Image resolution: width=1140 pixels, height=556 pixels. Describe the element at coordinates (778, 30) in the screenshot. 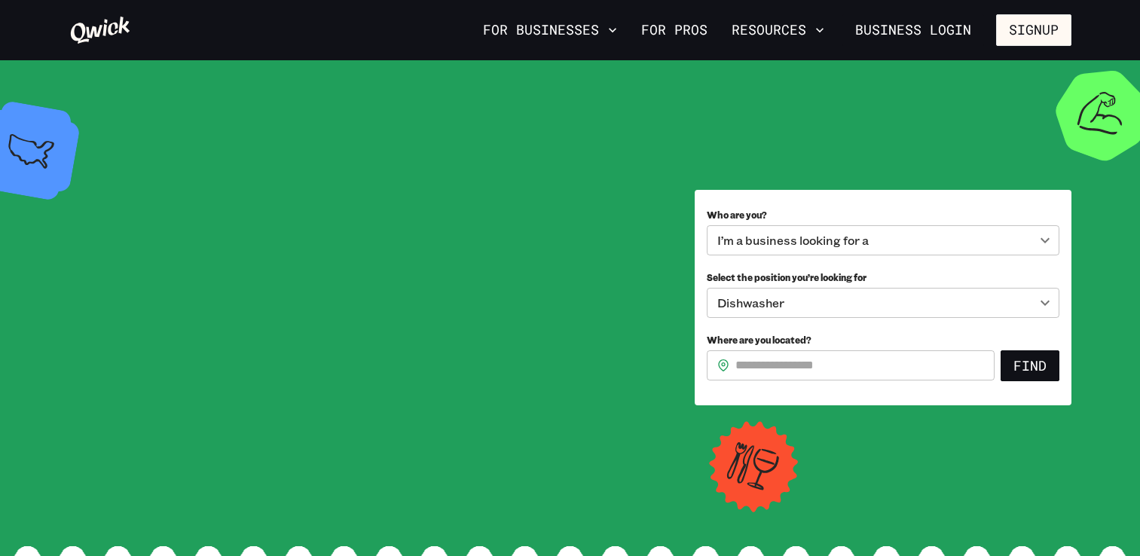

I see `button: Resources` at that location.